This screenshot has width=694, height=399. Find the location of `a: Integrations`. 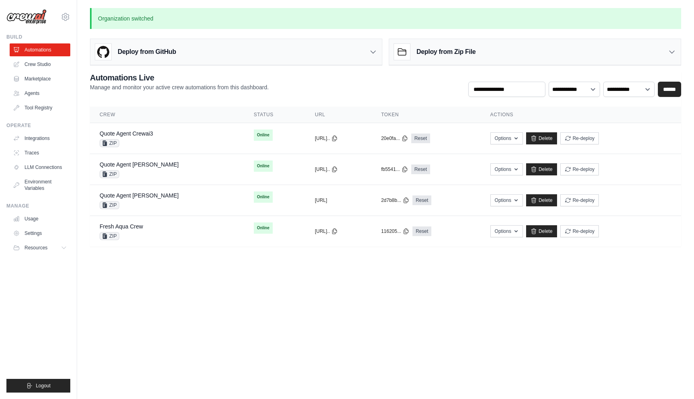

a: Integrations is located at coordinates (40, 138).